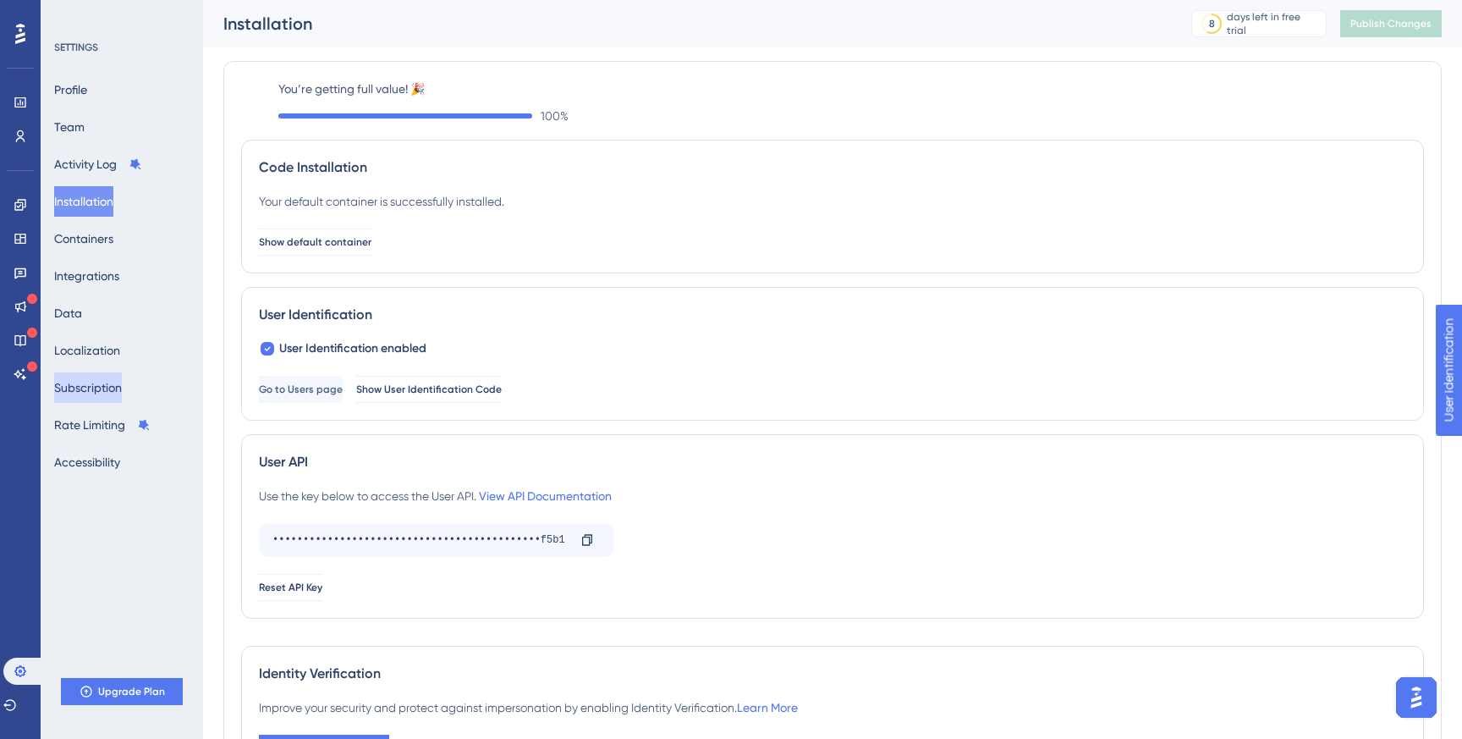 Image resolution: width=1462 pixels, height=739 pixels. What do you see at coordinates (87, 350) in the screenshot?
I see `button: Localization` at bounding box center [87, 350].